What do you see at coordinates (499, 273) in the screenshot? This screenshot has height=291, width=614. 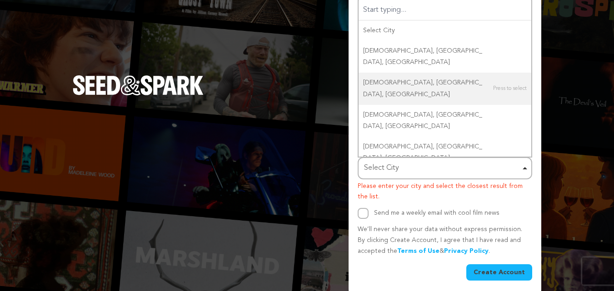 I see `button: Create Account` at bounding box center [499, 273].